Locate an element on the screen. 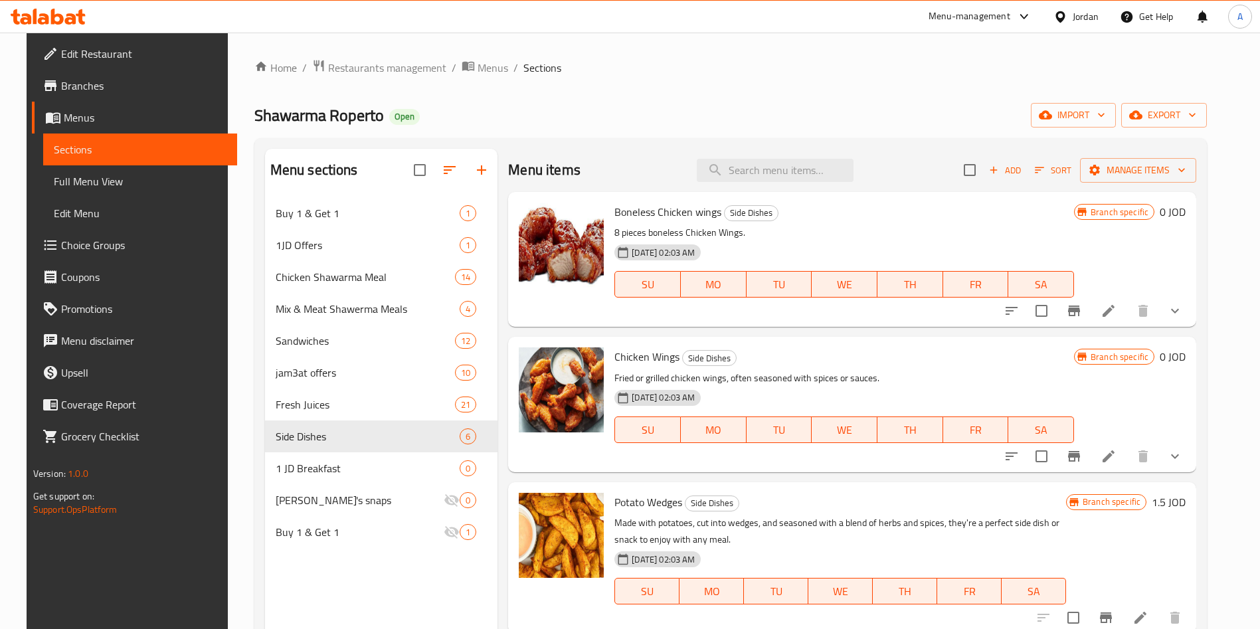 This screenshot has height=629, width=1260. a: Full Menu View is located at coordinates (140, 181).